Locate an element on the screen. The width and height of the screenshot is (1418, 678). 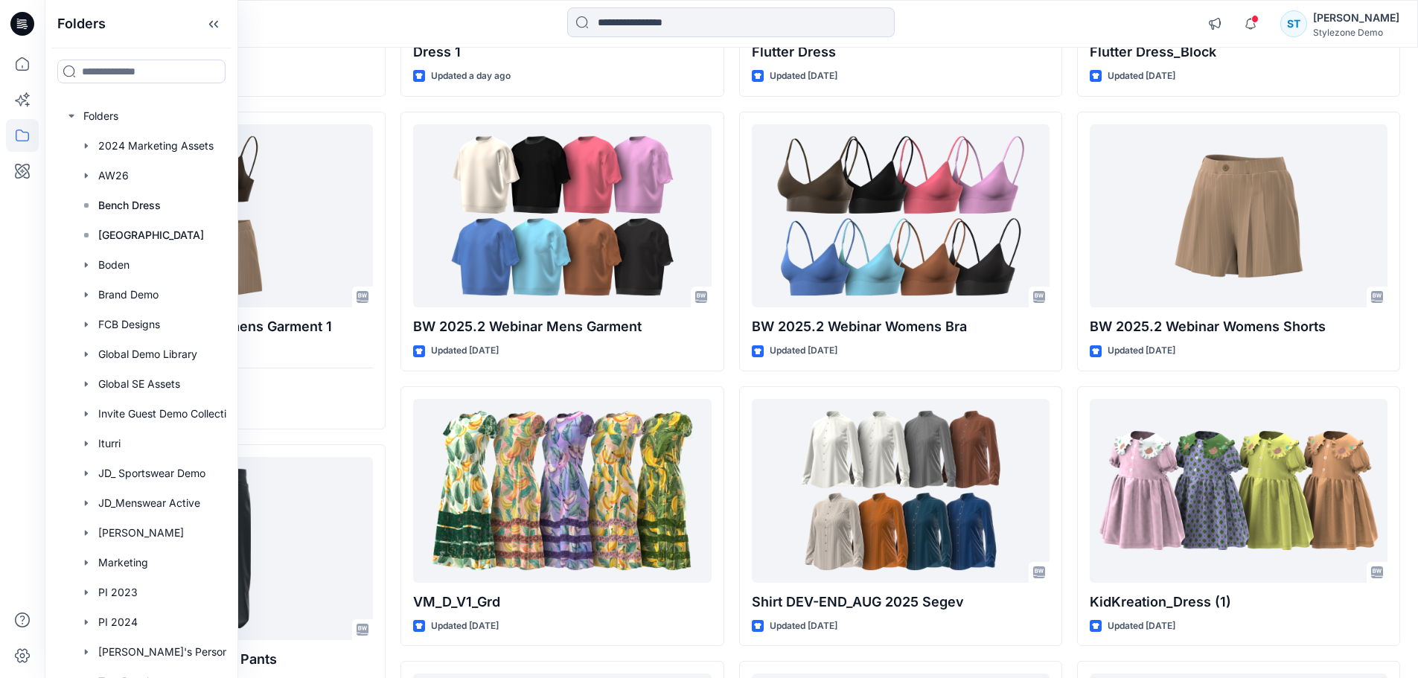
div: ST is located at coordinates (1294, 24).